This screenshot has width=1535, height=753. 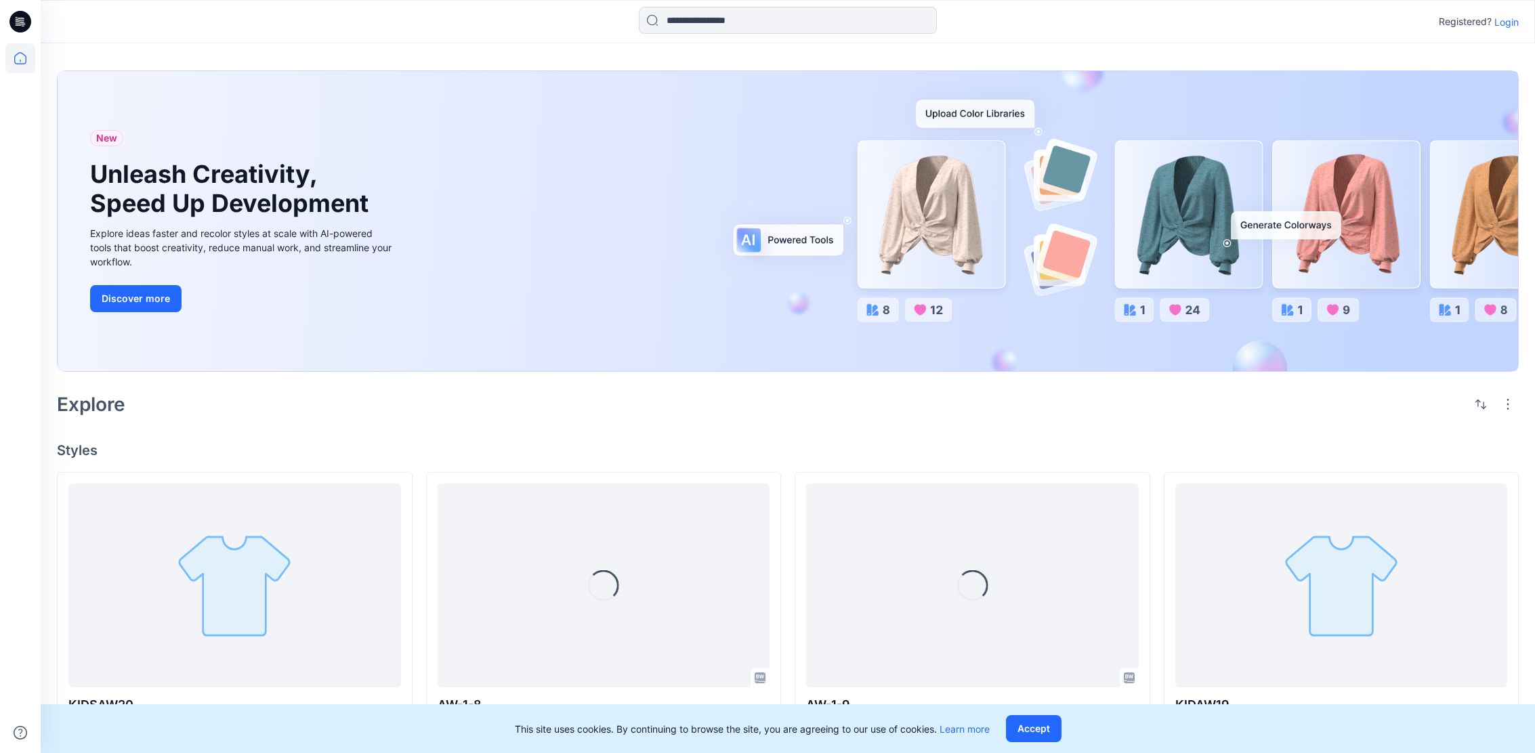 What do you see at coordinates (1465, 22) in the screenshot?
I see `p: Registered?` at bounding box center [1465, 22].